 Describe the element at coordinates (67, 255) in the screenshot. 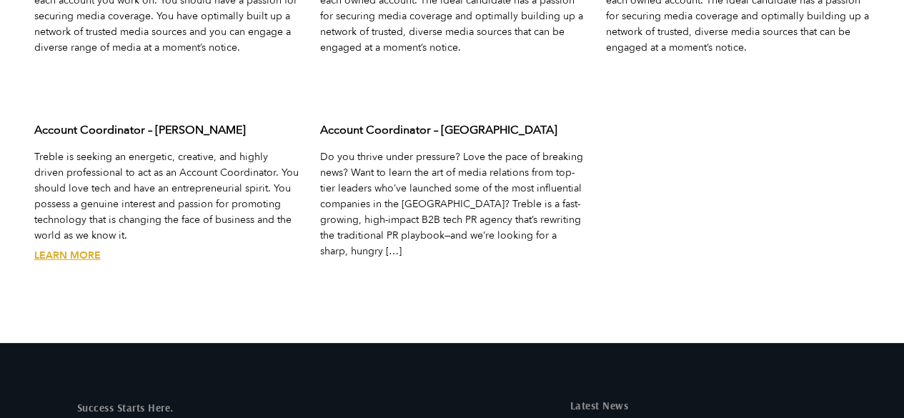

I see `a: Account Coordinator – Austin` at that location.